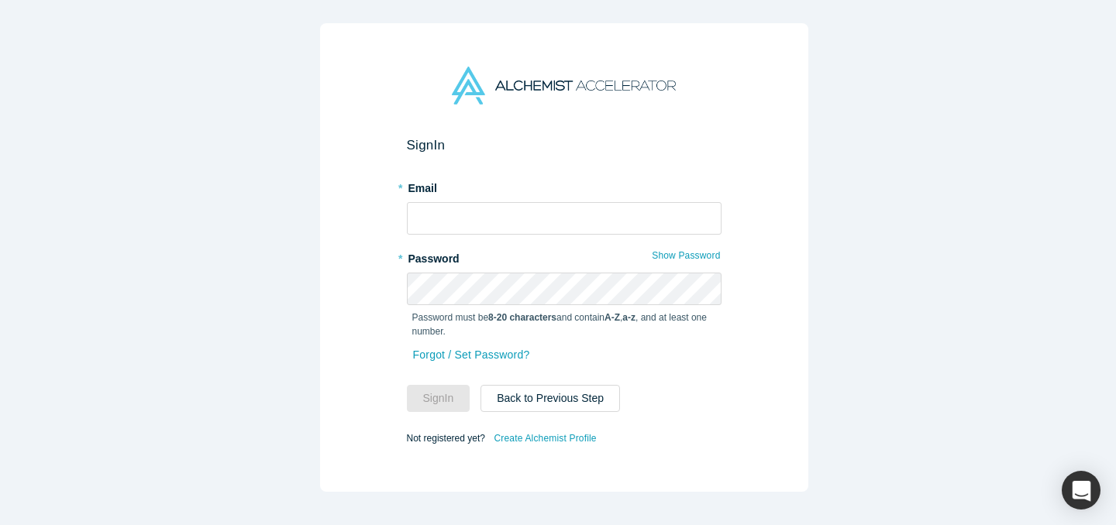 Image resolution: width=1116 pixels, height=525 pixels. What do you see at coordinates (439, 398) in the screenshot?
I see `button: SignIn` at bounding box center [439, 398].